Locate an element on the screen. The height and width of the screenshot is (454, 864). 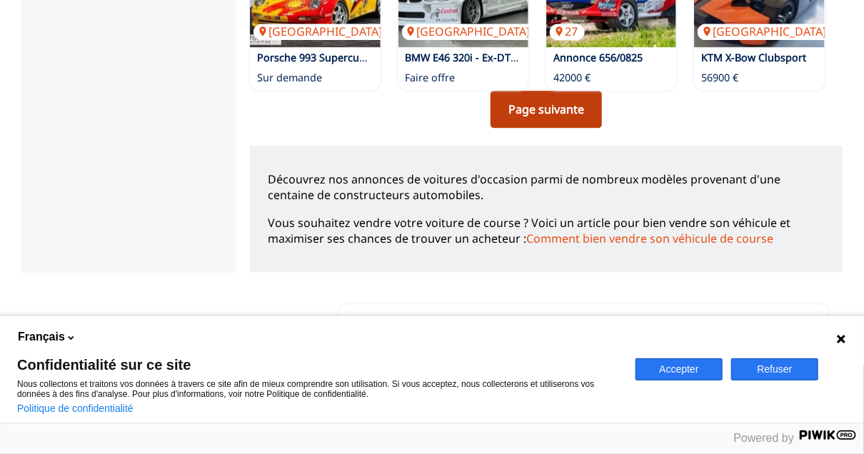
span: Powered by is located at coordinates (764, 438).